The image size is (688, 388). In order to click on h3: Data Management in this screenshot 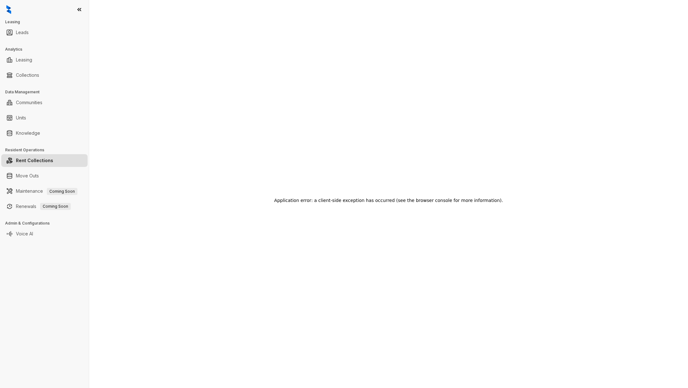, I will do `click(47, 92)`.